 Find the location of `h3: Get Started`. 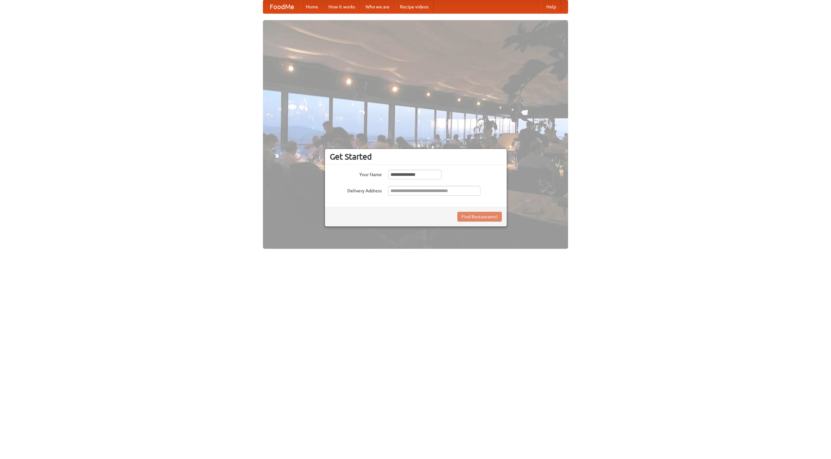

h3: Get Started is located at coordinates (416, 157).